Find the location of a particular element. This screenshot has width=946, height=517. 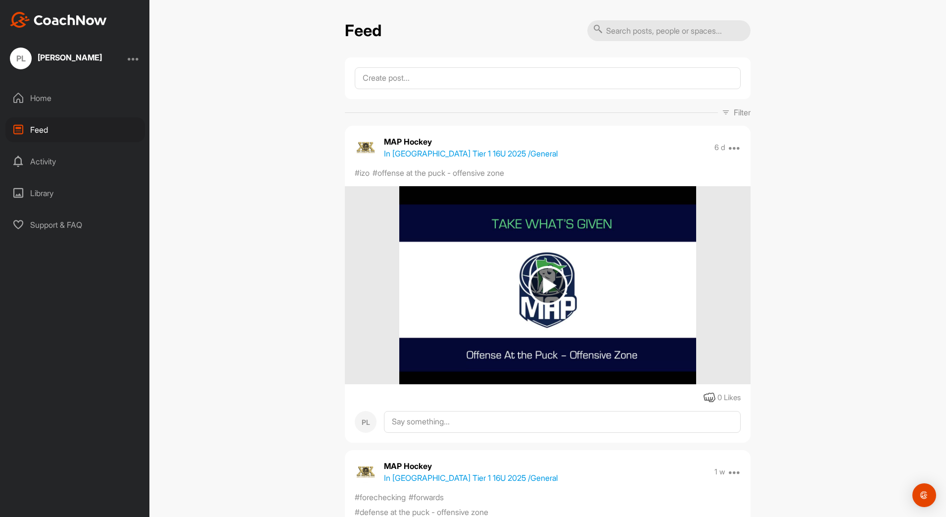

p: 6 d is located at coordinates (720, 147).